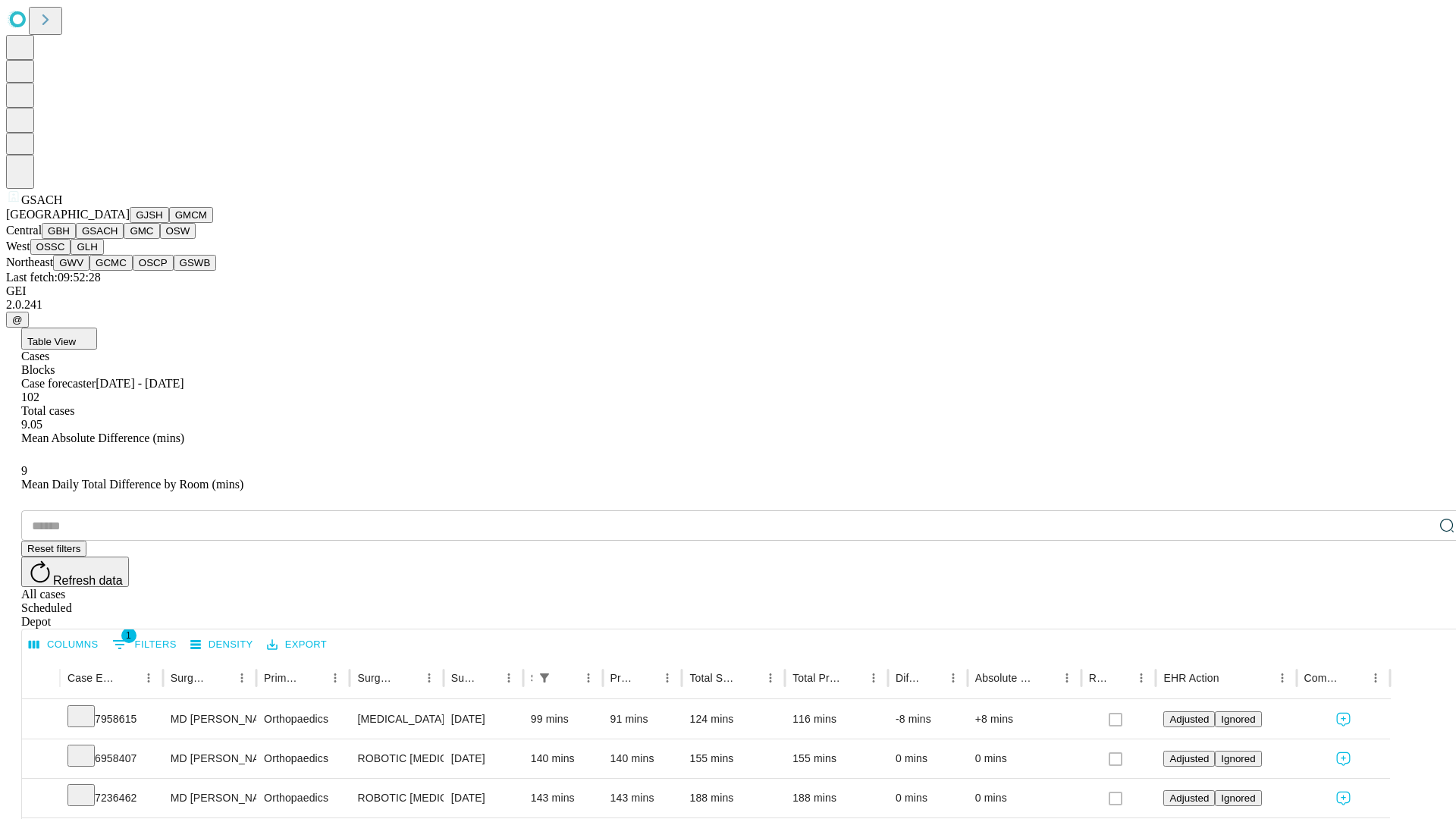  What do you see at coordinates (563, 719) in the screenshot?
I see `div: 99 mins` at bounding box center [563, 719].